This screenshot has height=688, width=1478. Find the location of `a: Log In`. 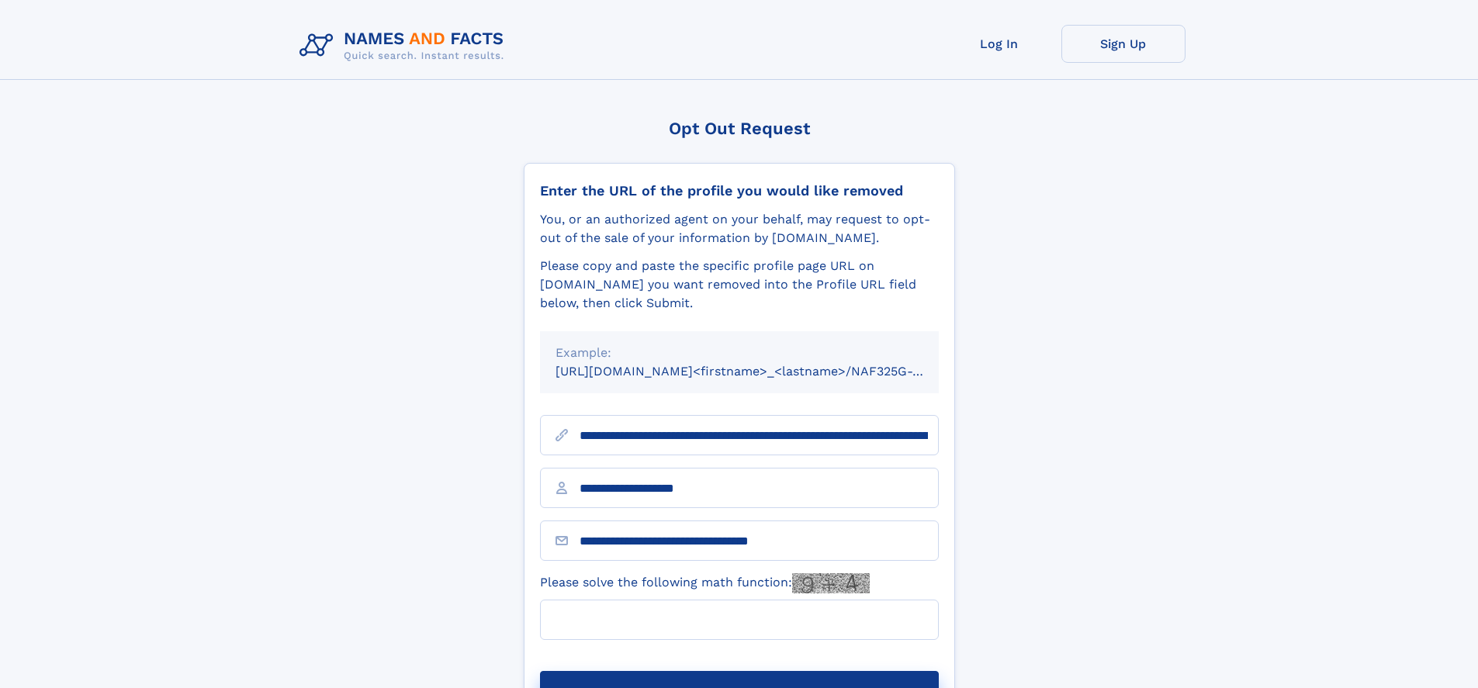

a: Log In is located at coordinates (1000, 43).